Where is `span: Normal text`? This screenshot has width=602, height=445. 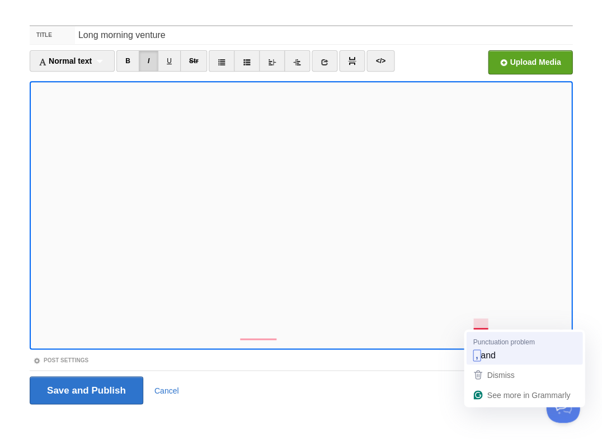 span: Normal text is located at coordinates (65, 61).